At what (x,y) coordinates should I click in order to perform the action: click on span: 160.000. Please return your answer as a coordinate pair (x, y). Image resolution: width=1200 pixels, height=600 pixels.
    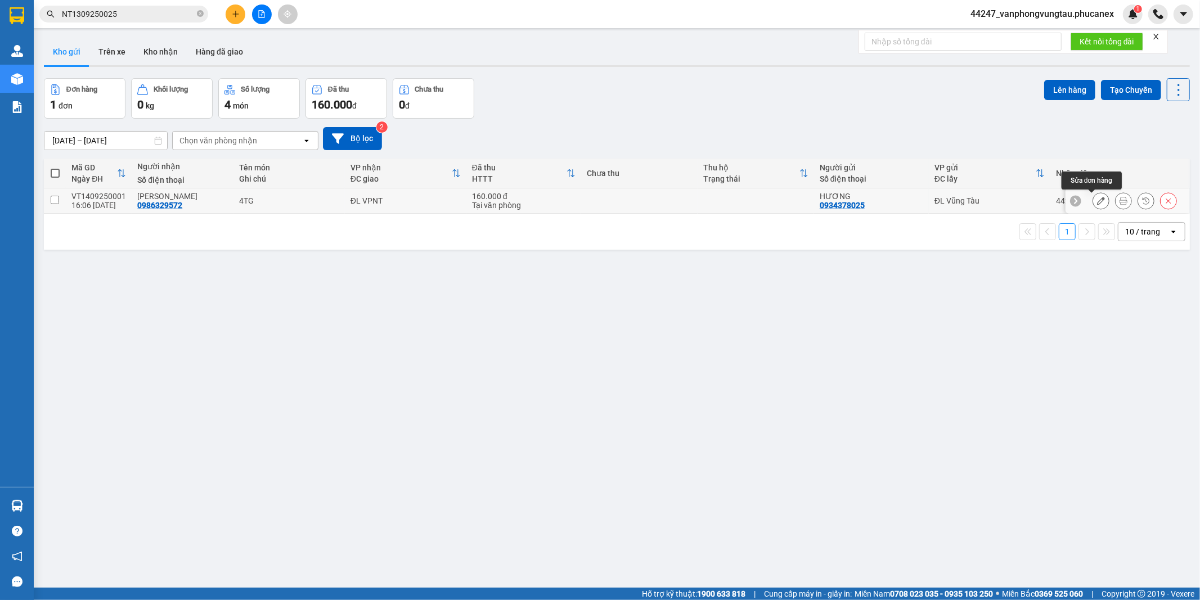
    Looking at the image, I should click on (332, 105).